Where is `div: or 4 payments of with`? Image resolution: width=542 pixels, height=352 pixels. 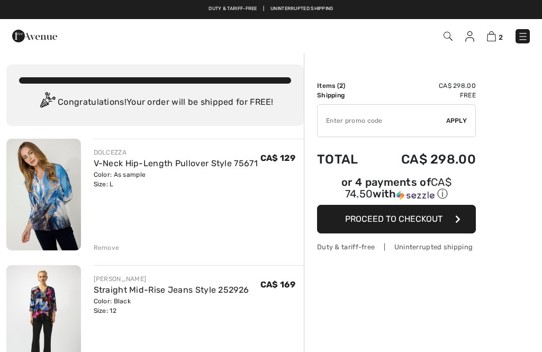 div: or 4 payments of with is located at coordinates (396, 189).